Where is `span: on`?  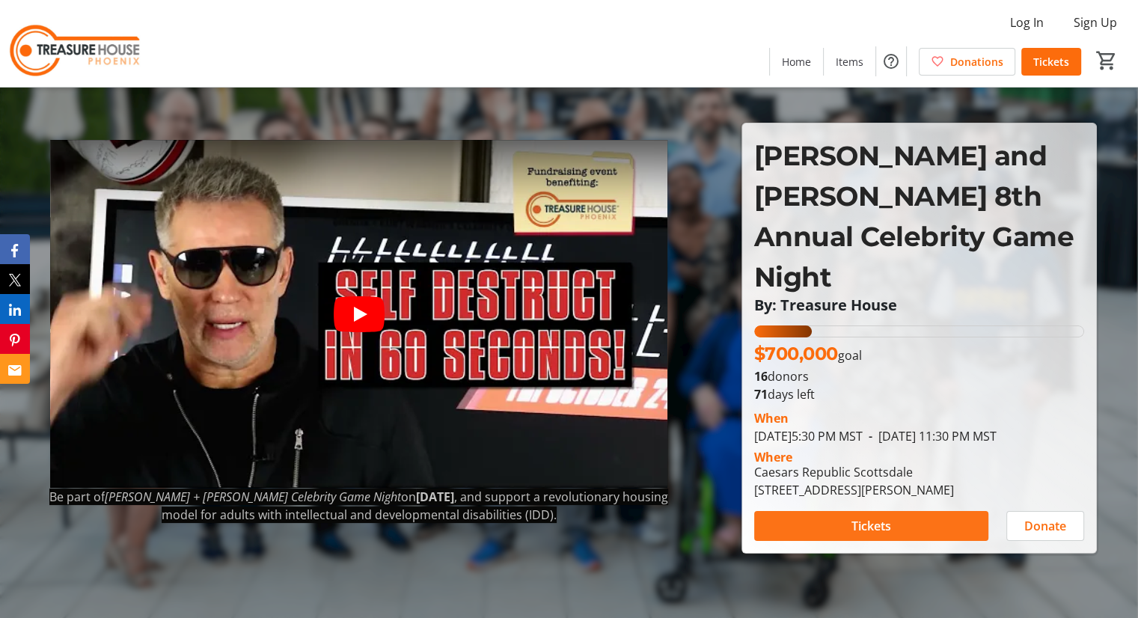
span: on is located at coordinates (409, 497).